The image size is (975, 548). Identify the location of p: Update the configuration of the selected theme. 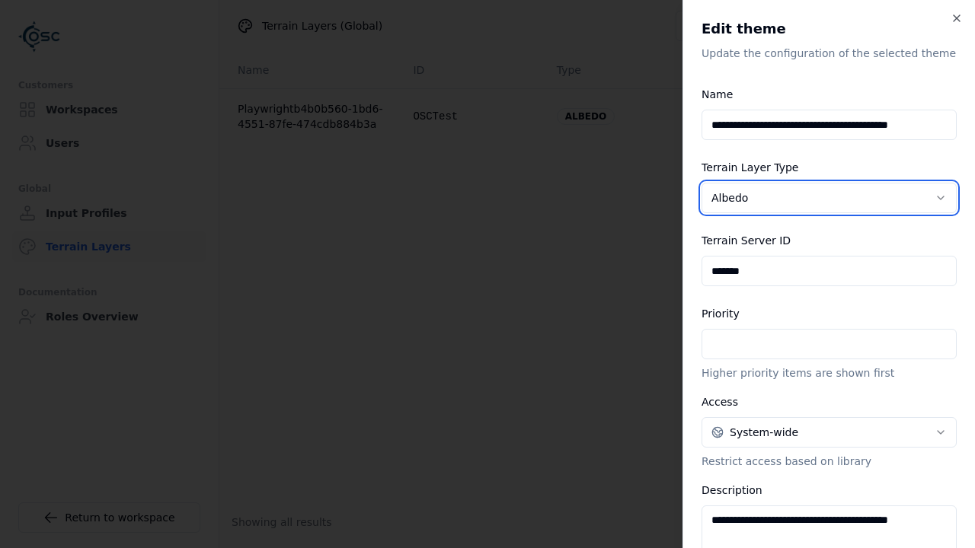
(828, 53).